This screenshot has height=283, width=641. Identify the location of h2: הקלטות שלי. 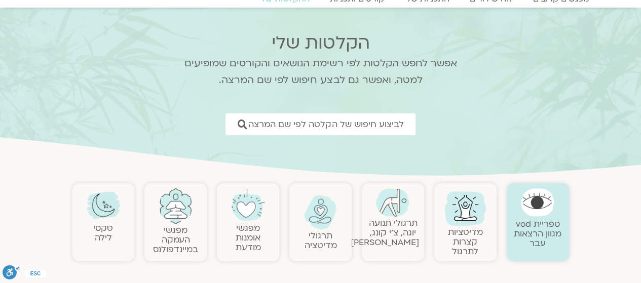
(321, 43).